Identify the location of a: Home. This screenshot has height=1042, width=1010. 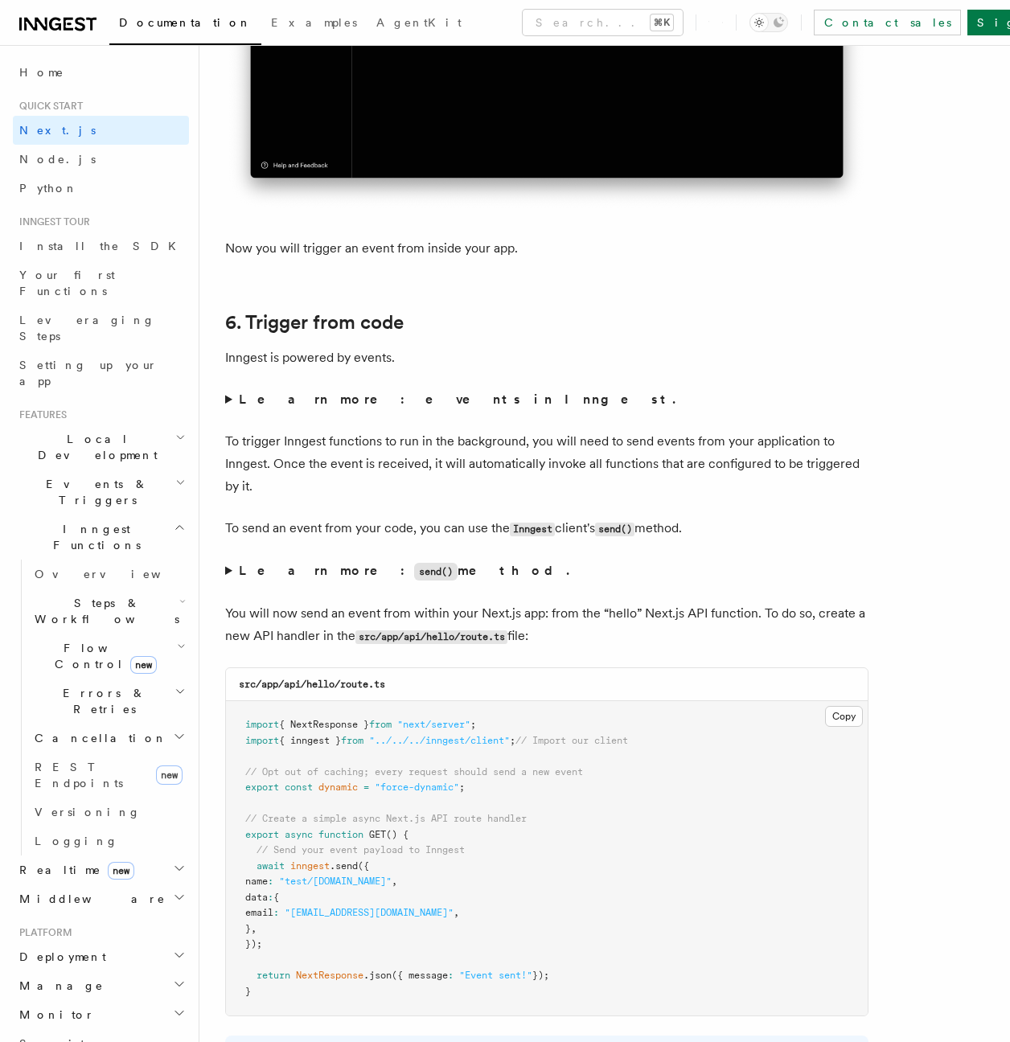
(100, 72).